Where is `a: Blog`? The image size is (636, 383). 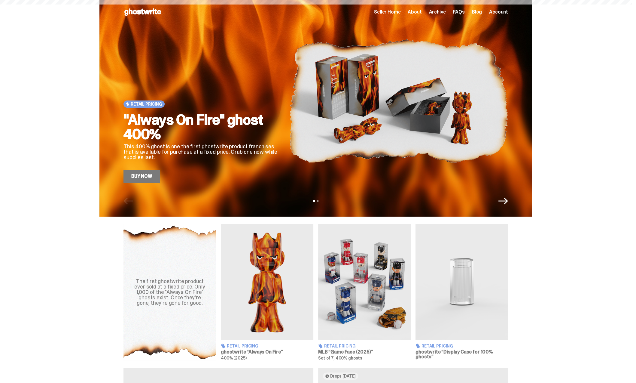 a: Blog is located at coordinates (477, 12).